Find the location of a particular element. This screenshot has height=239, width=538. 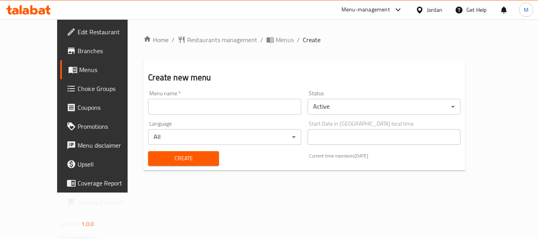

nav: breadcrumb is located at coordinates (304, 40).